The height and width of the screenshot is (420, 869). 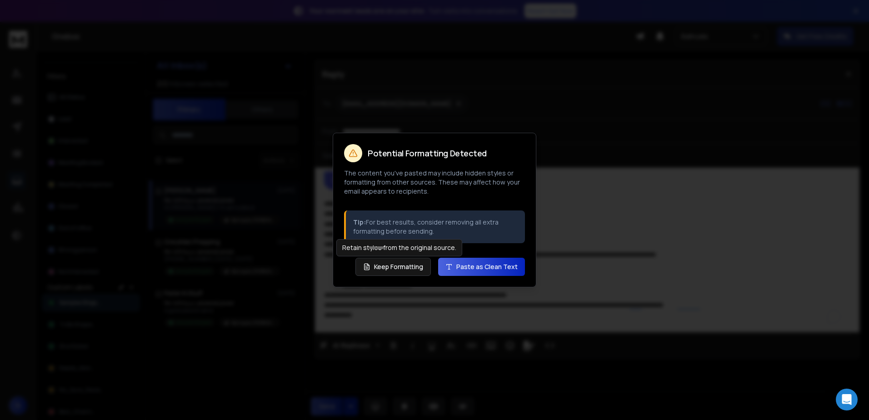 I want to click on div: Retain styles from the original source., so click(x=399, y=248).